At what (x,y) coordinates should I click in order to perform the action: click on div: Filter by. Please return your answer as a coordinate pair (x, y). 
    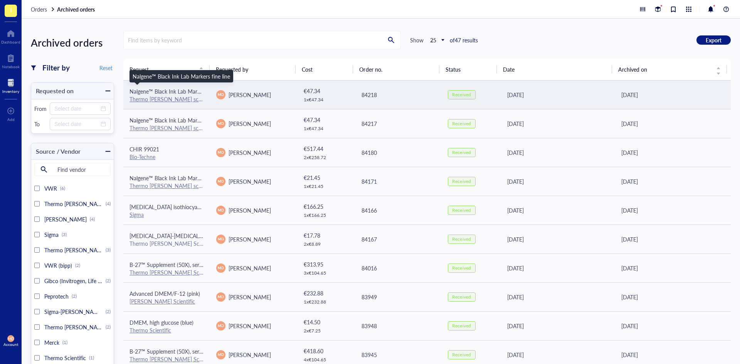
    Looking at the image, I should click on (56, 68).